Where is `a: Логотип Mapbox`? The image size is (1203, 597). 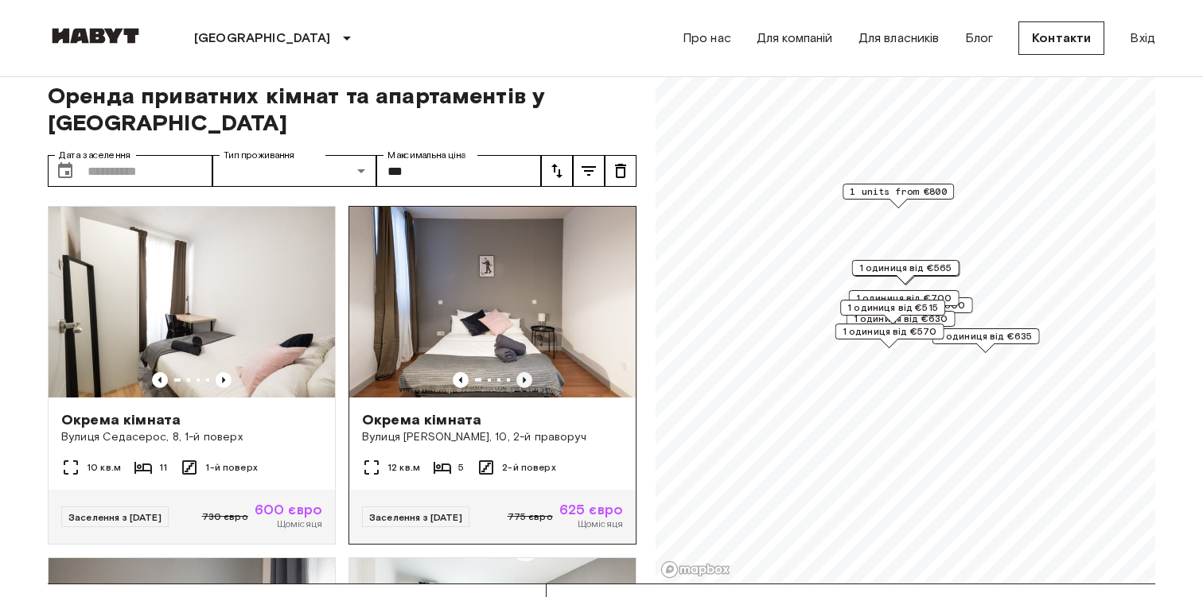
a: Логотип Mapbox is located at coordinates (695, 569).